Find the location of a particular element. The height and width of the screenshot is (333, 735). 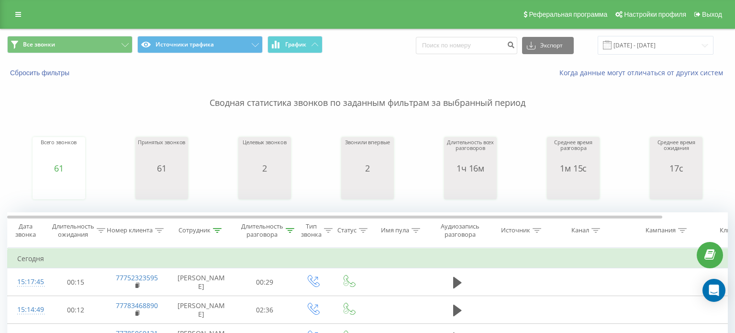

button: График is located at coordinates (295, 45).